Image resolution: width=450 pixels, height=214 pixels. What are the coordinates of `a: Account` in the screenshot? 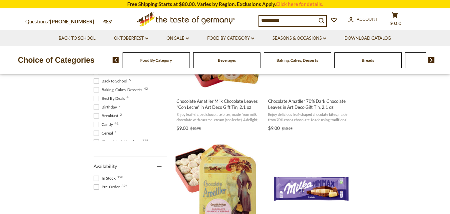 It's located at (363, 19).